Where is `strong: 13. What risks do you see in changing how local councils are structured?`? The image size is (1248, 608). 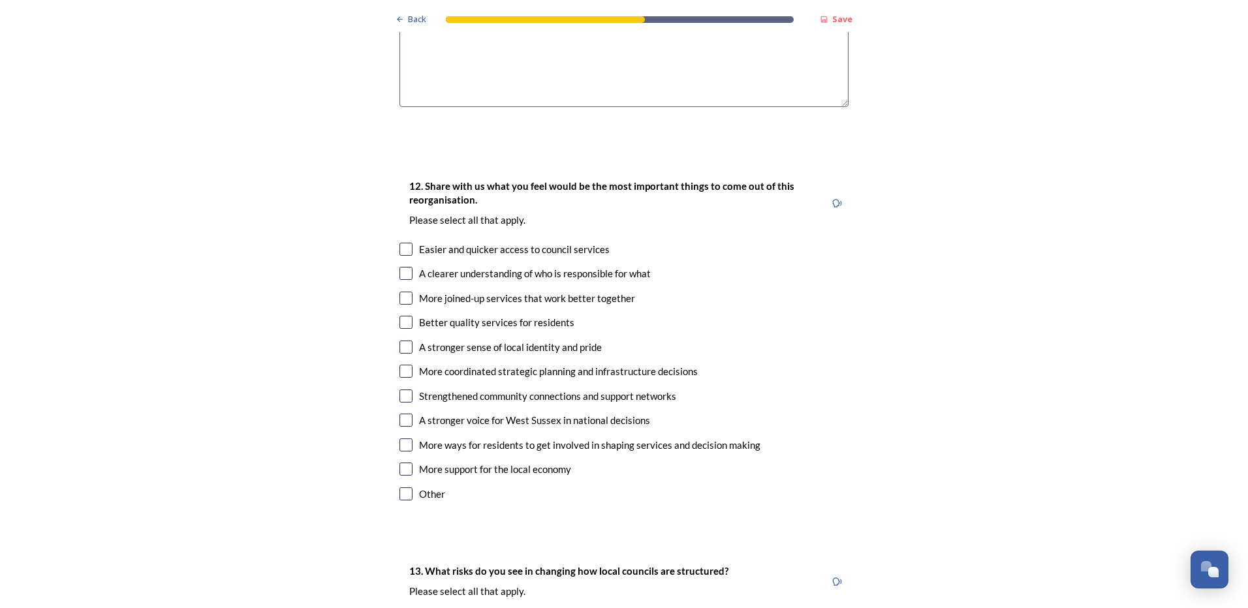 strong: 13. What risks do you see in changing how local councils are structured? is located at coordinates (569, 571).